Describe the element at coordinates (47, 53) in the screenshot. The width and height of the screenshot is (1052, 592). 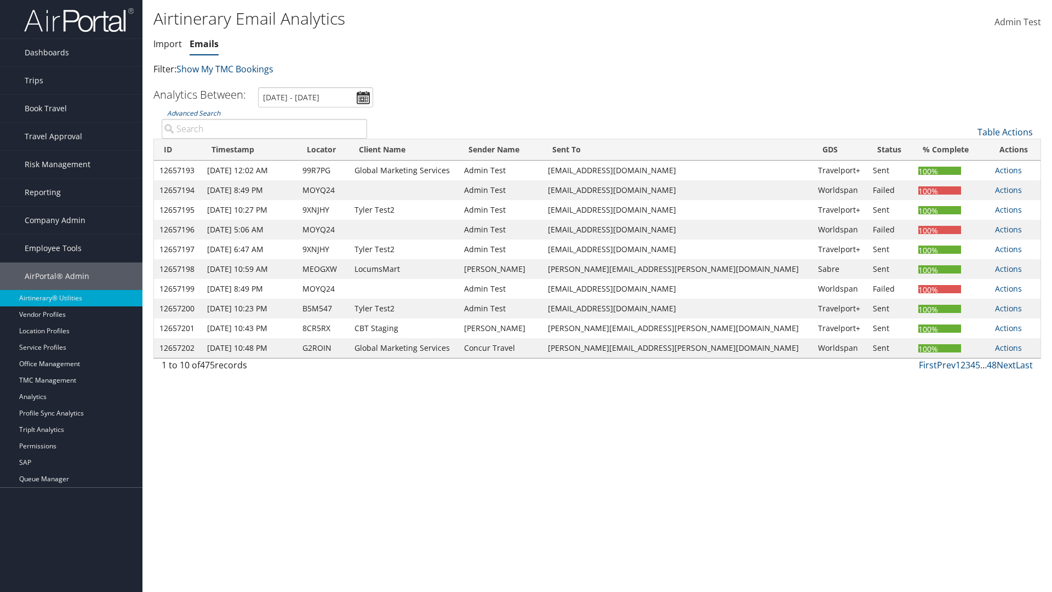
I see `span: Dashboards` at that location.